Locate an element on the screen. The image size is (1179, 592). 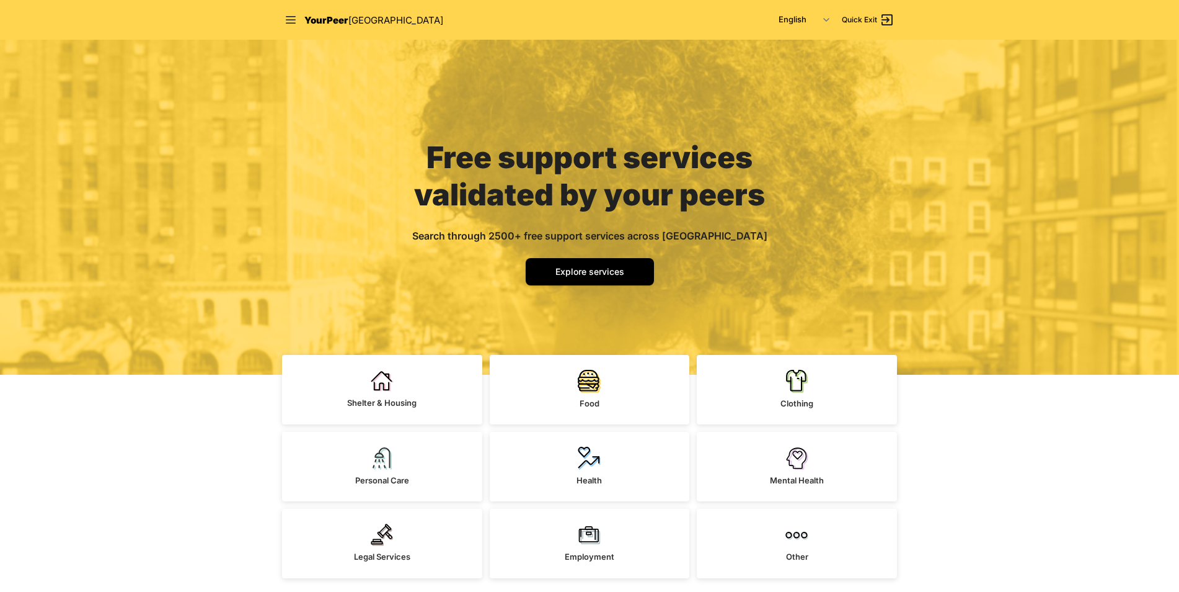
span: Employment is located at coordinates (590, 556).